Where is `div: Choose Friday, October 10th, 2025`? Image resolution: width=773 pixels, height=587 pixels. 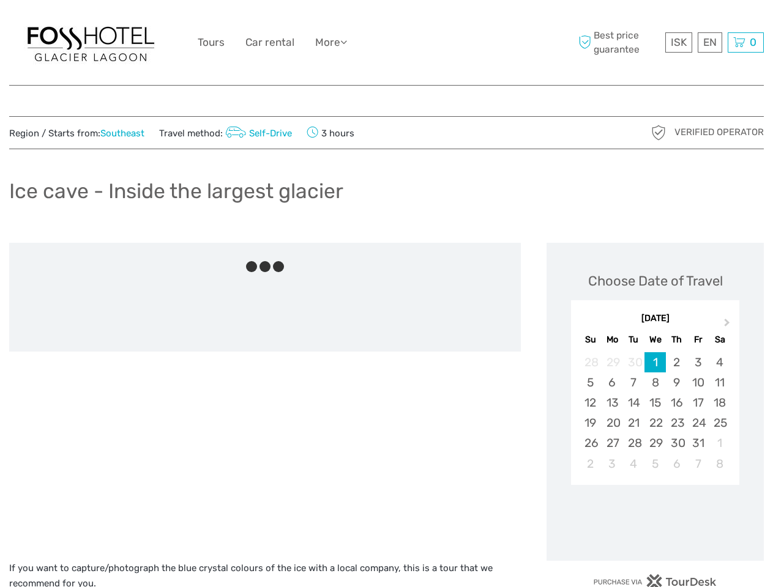 div: Choose Friday, October 10th, 2025 is located at coordinates (697, 382).